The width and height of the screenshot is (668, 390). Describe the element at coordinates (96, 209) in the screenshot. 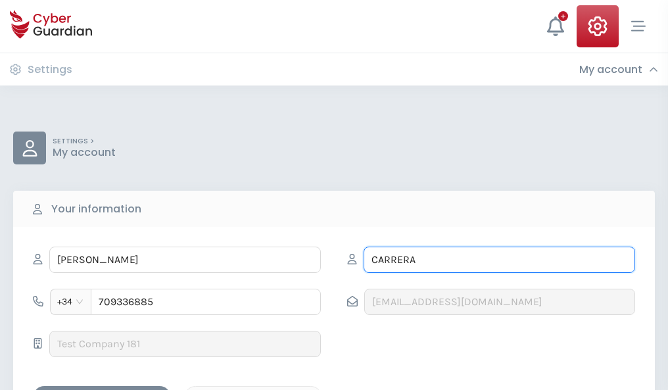

I see `b: Your information` at that location.